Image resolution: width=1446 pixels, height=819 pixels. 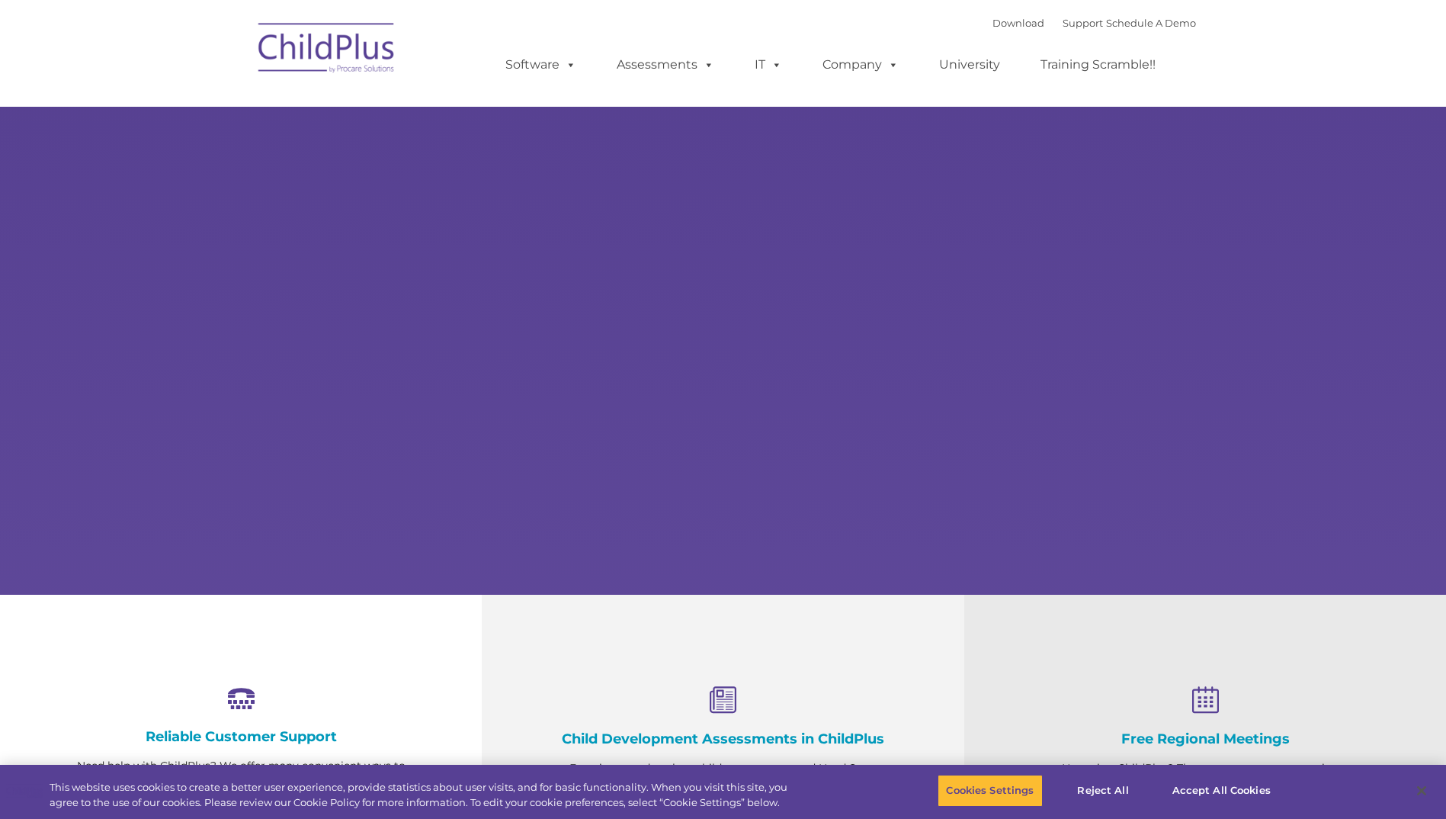 What do you see at coordinates (990, 791) in the screenshot?
I see `button: Cookies Settings` at bounding box center [990, 791].